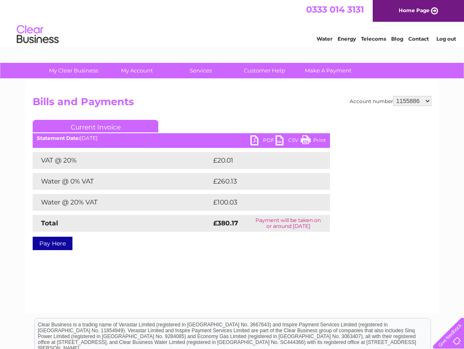 This screenshot has height=349, width=464. What do you see at coordinates (335, 9) in the screenshot?
I see `span: 0333 014 3131` at bounding box center [335, 9].